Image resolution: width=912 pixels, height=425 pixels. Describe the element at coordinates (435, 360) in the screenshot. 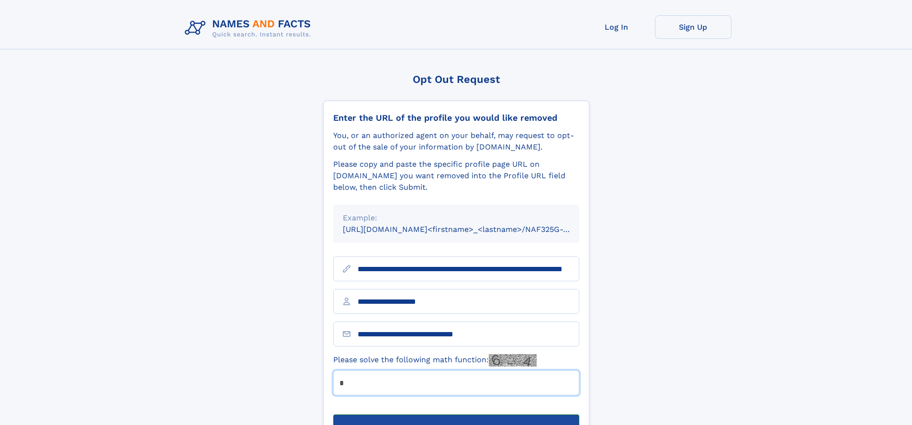

I see `label: Please solve the following math function:` at that location.